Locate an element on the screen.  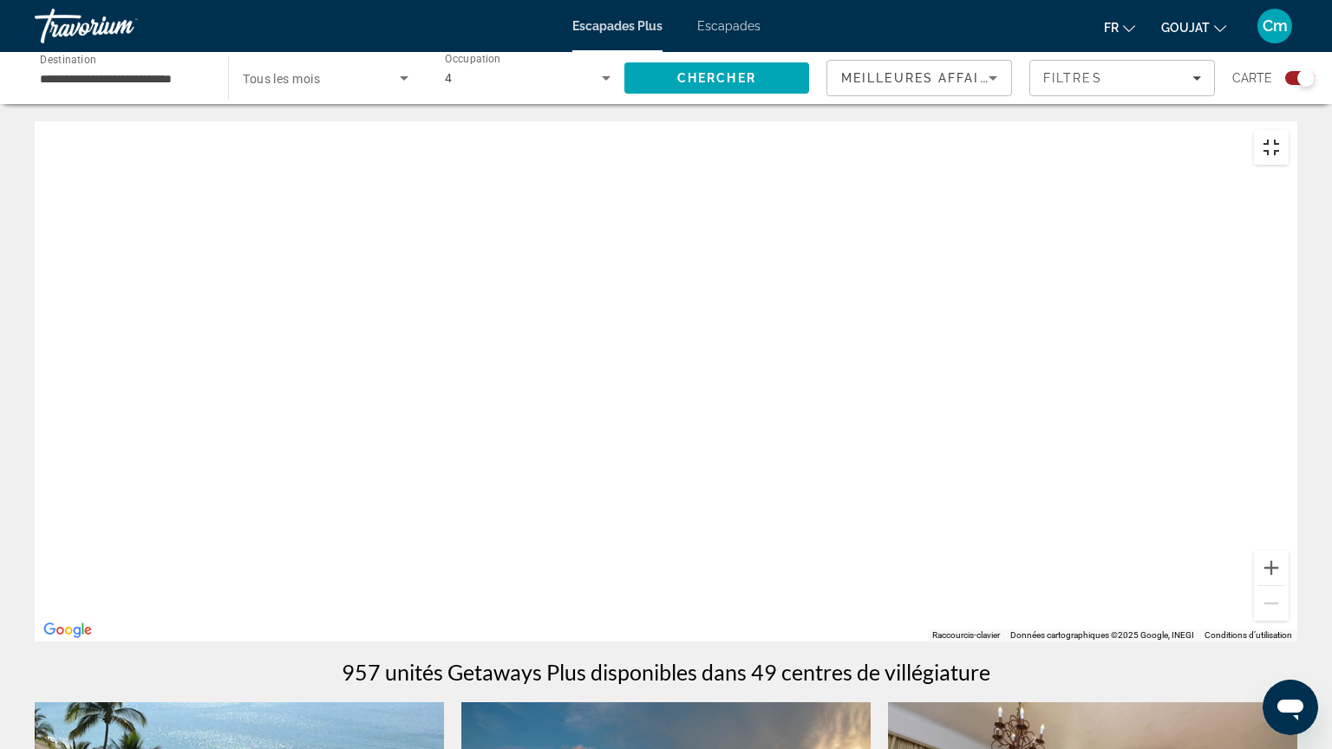
button: Changer de devise is located at coordinates (1193, 27).